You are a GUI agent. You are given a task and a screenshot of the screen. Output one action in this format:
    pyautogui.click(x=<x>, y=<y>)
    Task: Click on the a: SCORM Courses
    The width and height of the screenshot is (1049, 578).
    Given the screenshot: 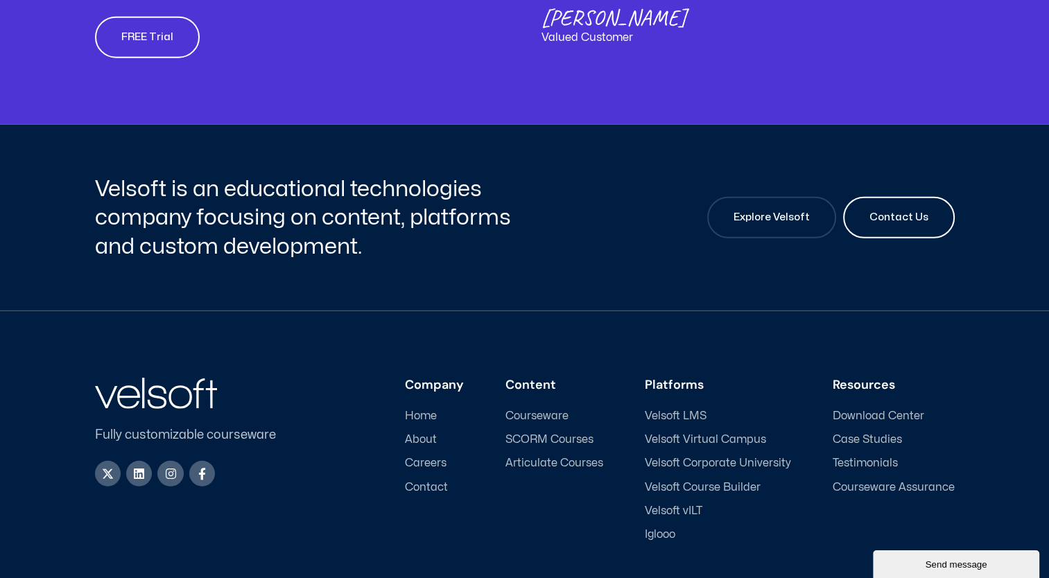 What is the action you would take?
    pyautogui.click(x=554, y=440)
    